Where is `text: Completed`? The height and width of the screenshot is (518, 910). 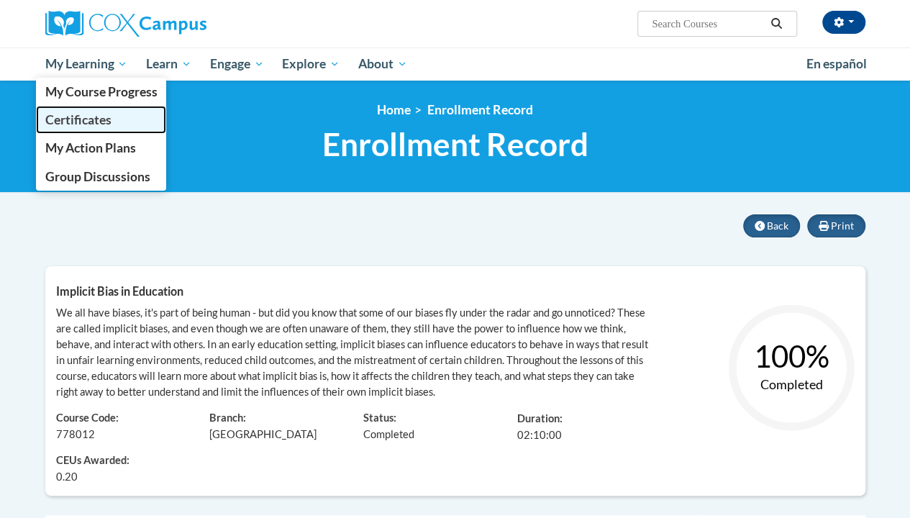
text: Completed is located at coordinates (790, 384).